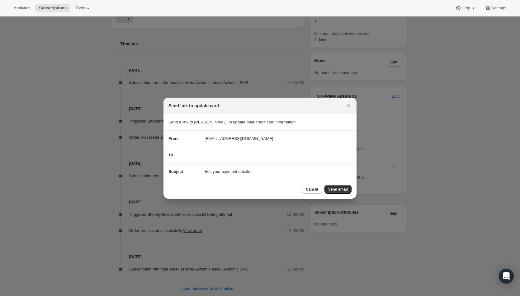 The image size is (520, 296). What do you see at coordinates (83, 8) in the screenshot?
I see `button: Tools` at bounding box center [83, 8].